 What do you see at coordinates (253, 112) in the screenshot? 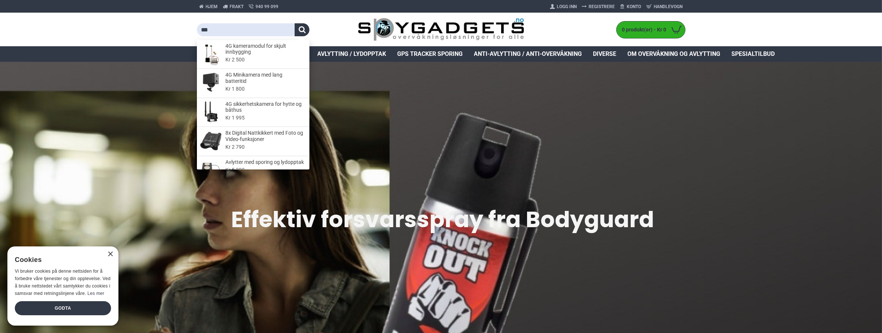
I see `a: 4G sikkerhetskamera for hytte og båthusKr 1 995` at bounding box center [253, 112].